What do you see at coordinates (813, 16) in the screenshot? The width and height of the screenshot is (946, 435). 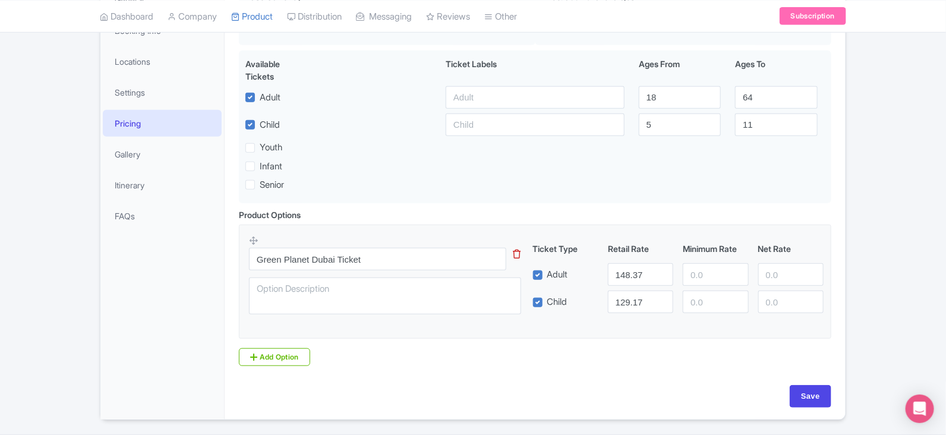 I see `a: Subscription` at bounding box center [813, 16].